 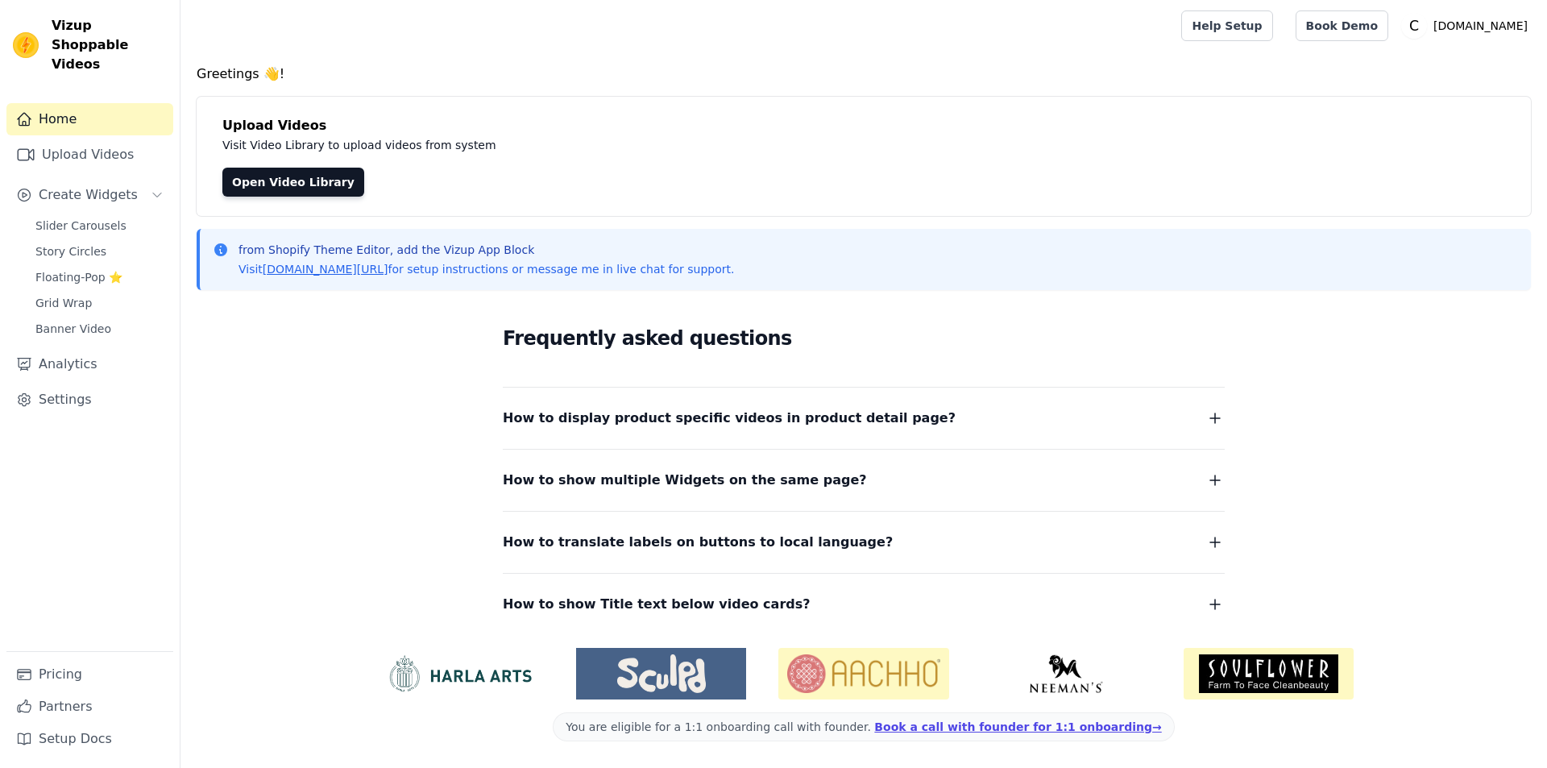 What do you see at coordinates (88, 195) in the screenshot?
I see `span: Create Widgets` at bounding box center [88, 195].